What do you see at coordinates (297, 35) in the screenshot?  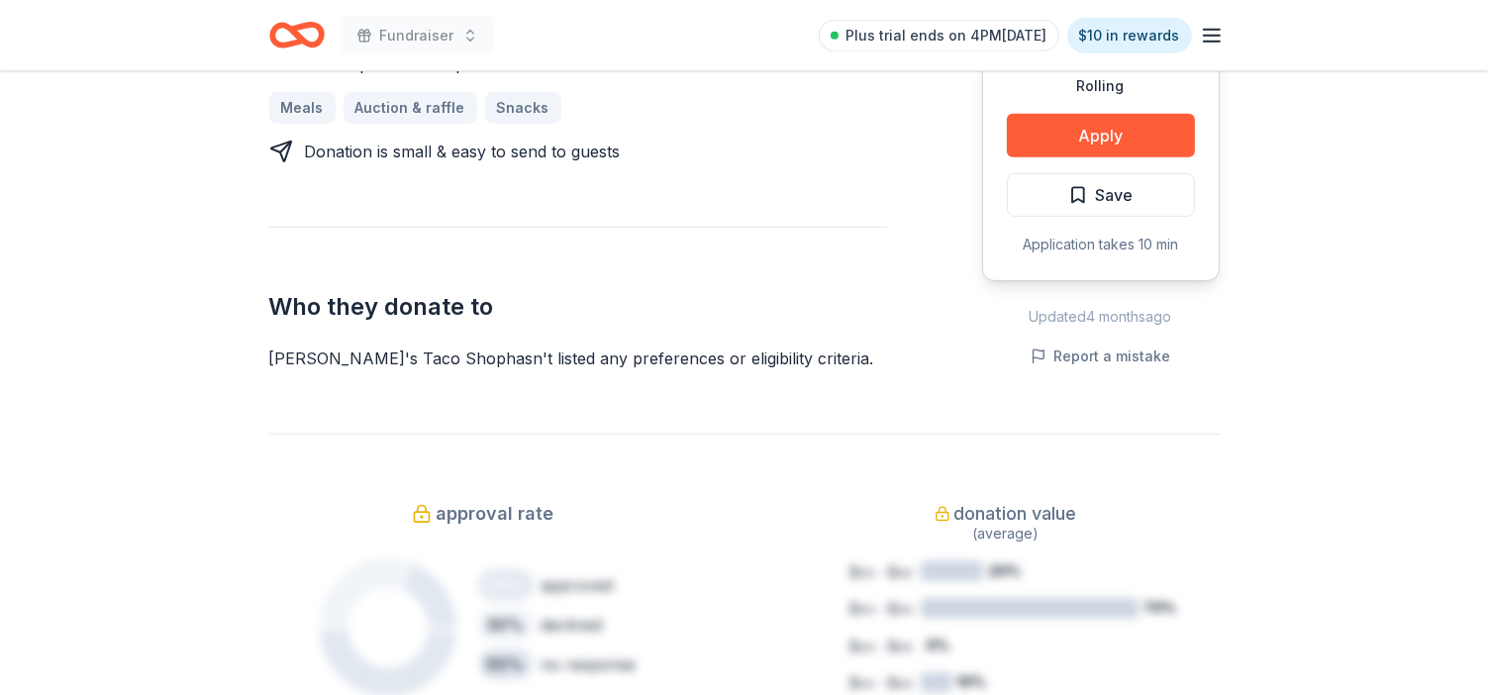 I see `a: Home` at bounding box center [297, 35].